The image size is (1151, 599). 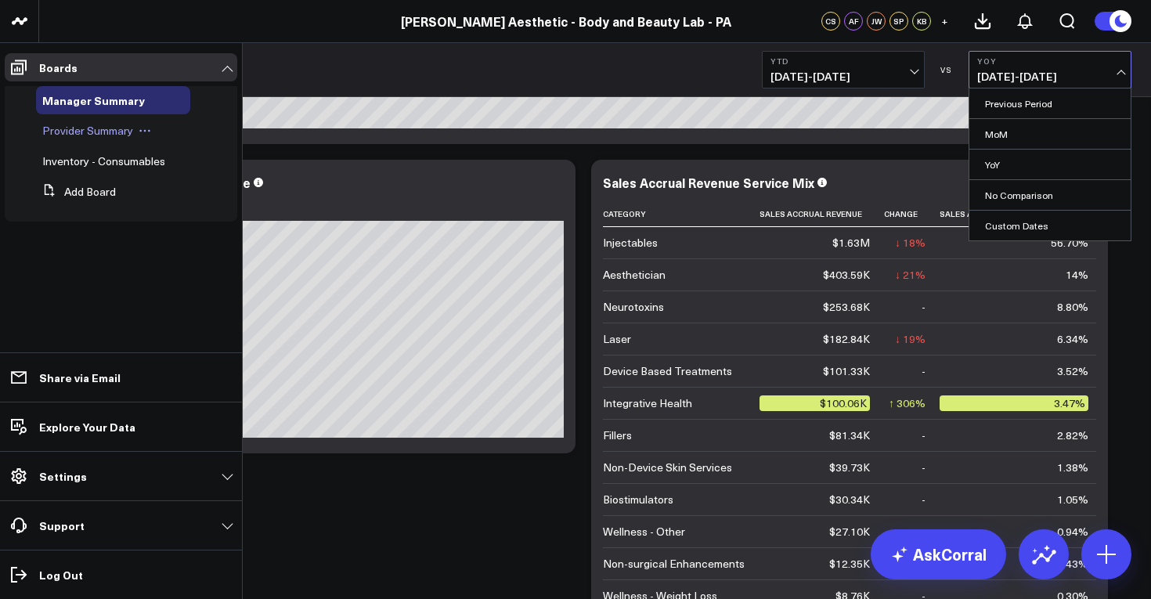 What do you see at coordinates (638, 499) in the screenshot?
I see `div: Biostimulators` at bounding box center [638, 499].